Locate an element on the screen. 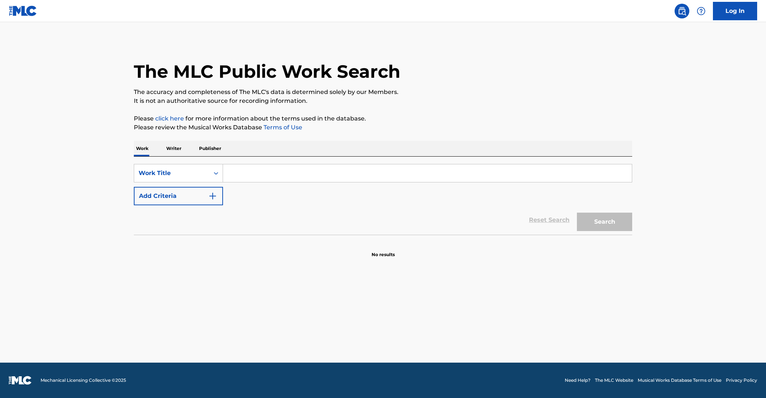  a: Musical Works Database Terms of Use is located at coordinates (679, 380).